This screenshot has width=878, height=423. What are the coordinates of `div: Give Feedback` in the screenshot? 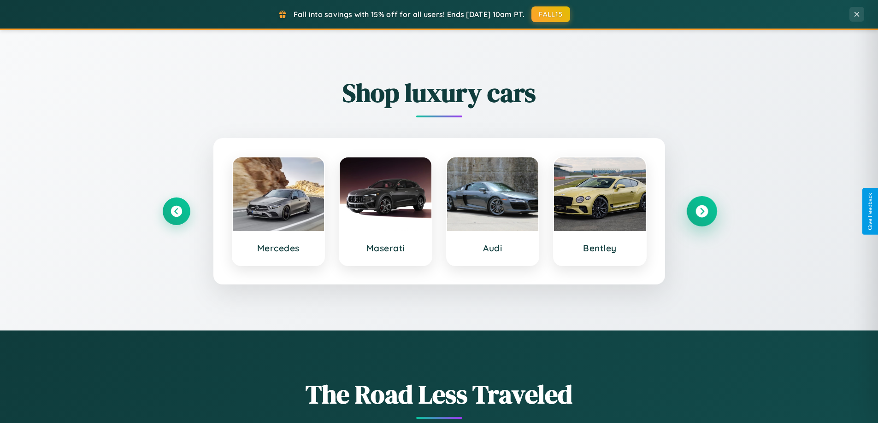 It's located at (870, 211).